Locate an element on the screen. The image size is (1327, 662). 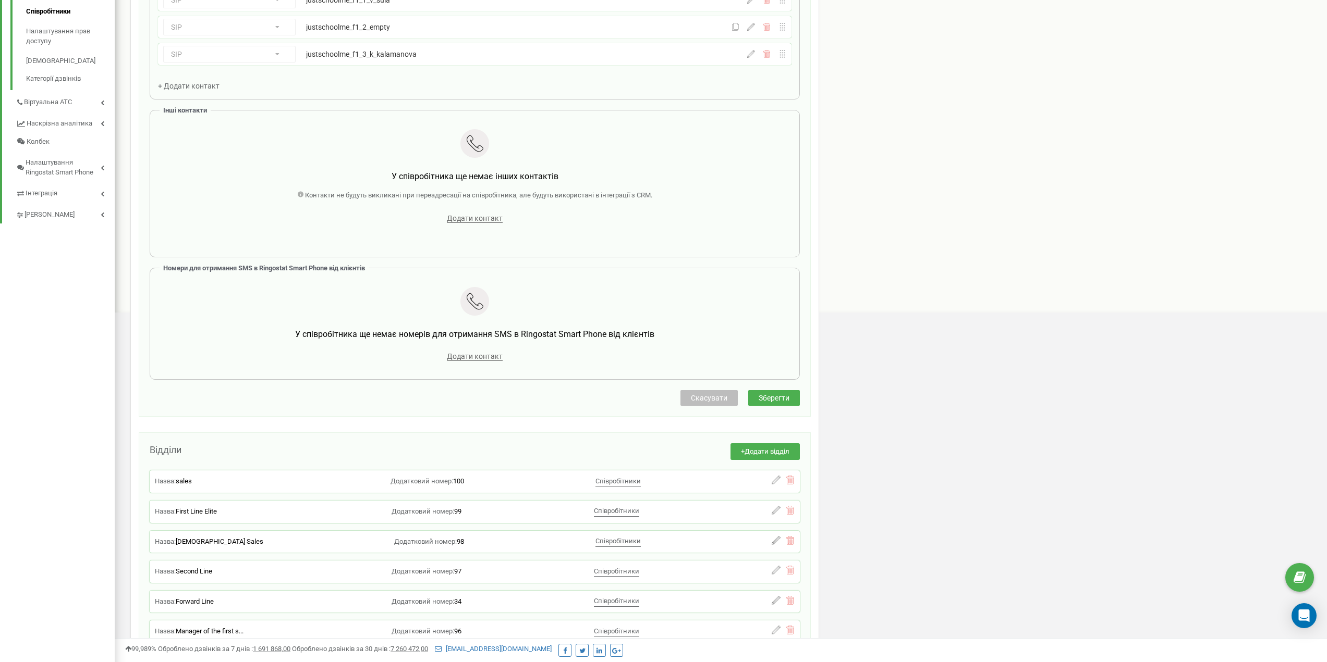
span: 34 is located at coordinates (458, 601).